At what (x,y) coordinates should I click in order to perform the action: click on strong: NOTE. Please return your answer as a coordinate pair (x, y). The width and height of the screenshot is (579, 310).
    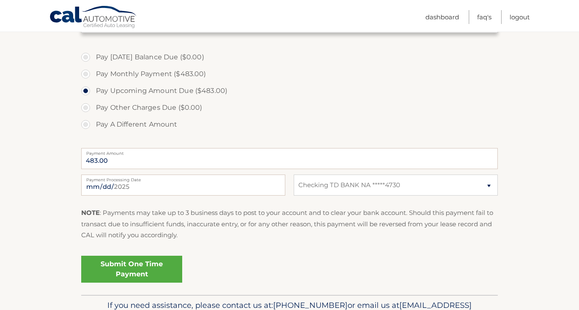
    Looking at the image, I should click on (90, 212).